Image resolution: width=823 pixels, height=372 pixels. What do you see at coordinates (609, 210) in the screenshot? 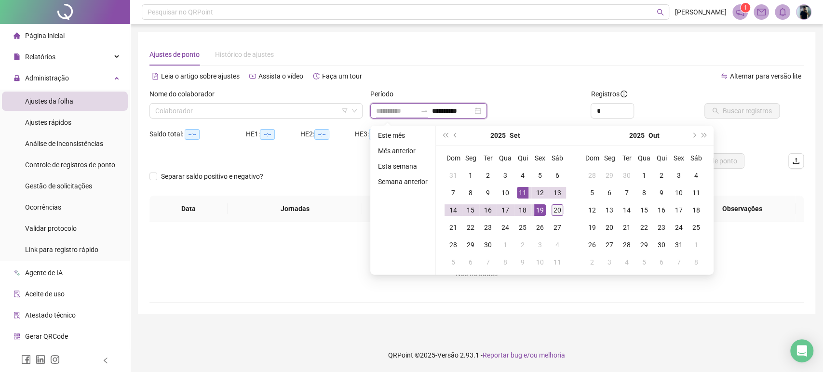
I see `td: 2025-10-13` at bounding box center [609, 210].